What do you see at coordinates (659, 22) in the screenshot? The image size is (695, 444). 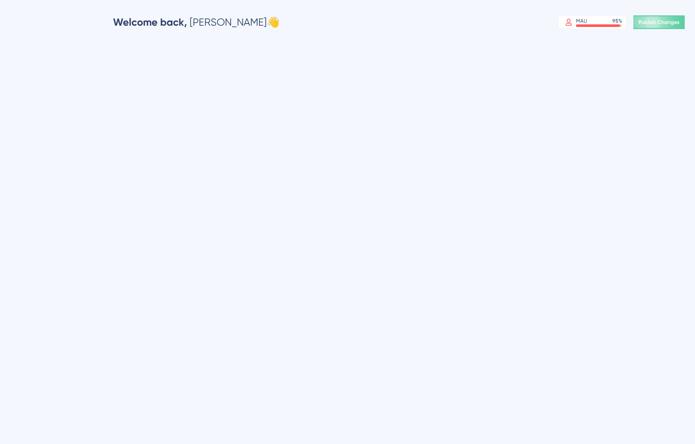 I see `span: Publish Changes` at bounding box center [659, 22].